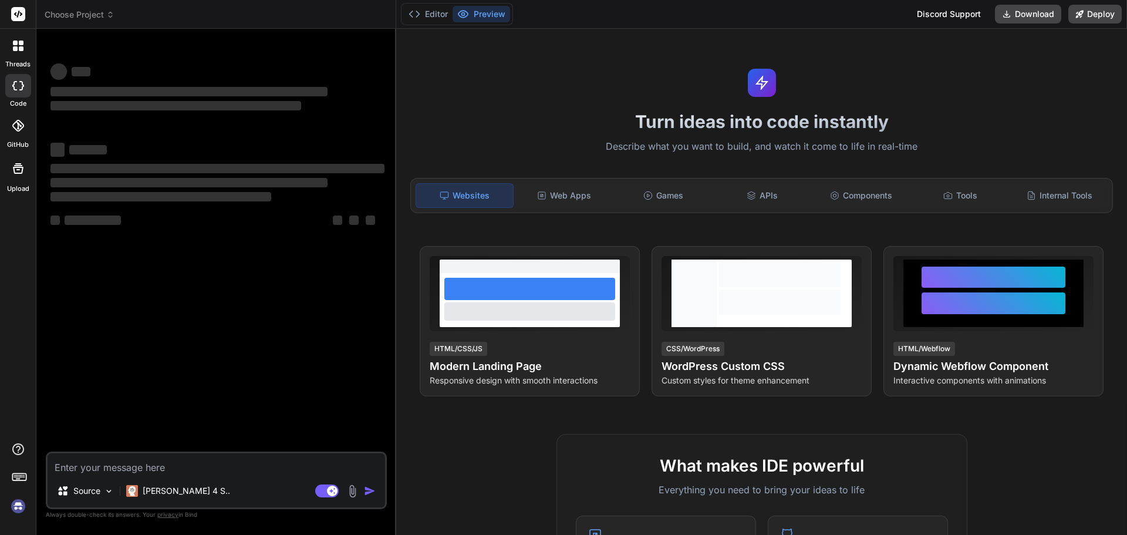 Image resolution: width=1127 pixels, height=535 pixels. Describe the element at coordinates (168, 514) in the screenshot. I see `span: privacy` at that location.